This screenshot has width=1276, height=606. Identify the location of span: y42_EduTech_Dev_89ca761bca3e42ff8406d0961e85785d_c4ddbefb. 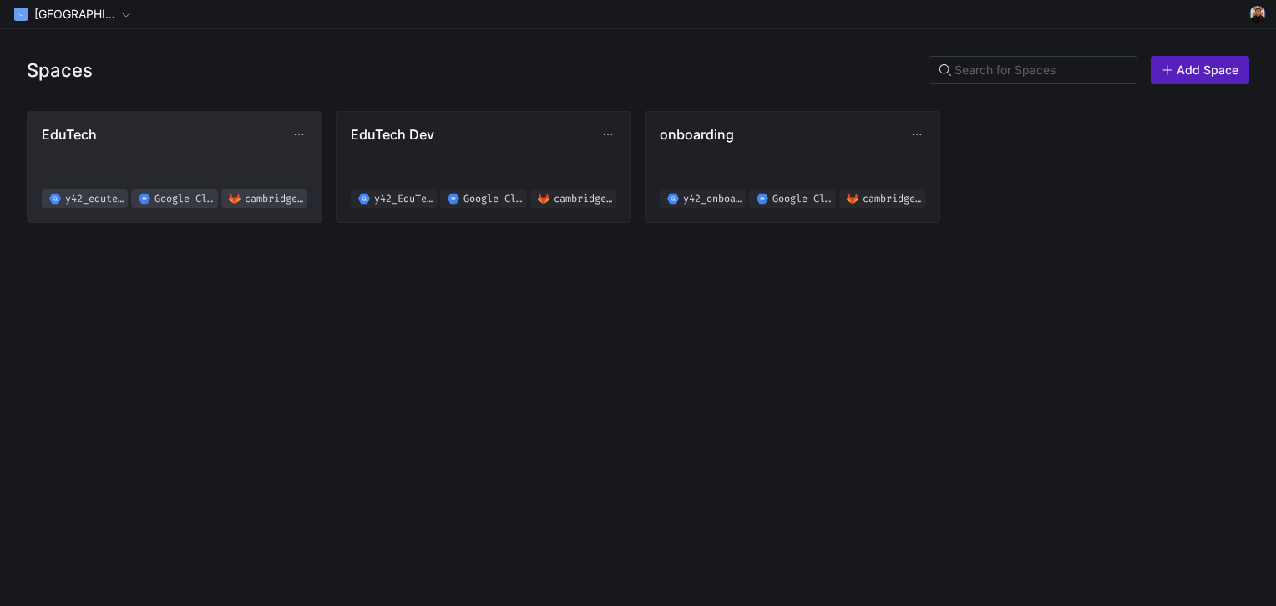
(403, 199).